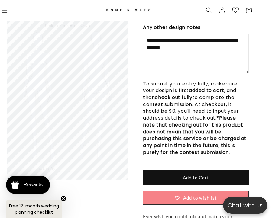 The image size is (272, 218). I want to click on button: Open chatbox, so click(245, 205).